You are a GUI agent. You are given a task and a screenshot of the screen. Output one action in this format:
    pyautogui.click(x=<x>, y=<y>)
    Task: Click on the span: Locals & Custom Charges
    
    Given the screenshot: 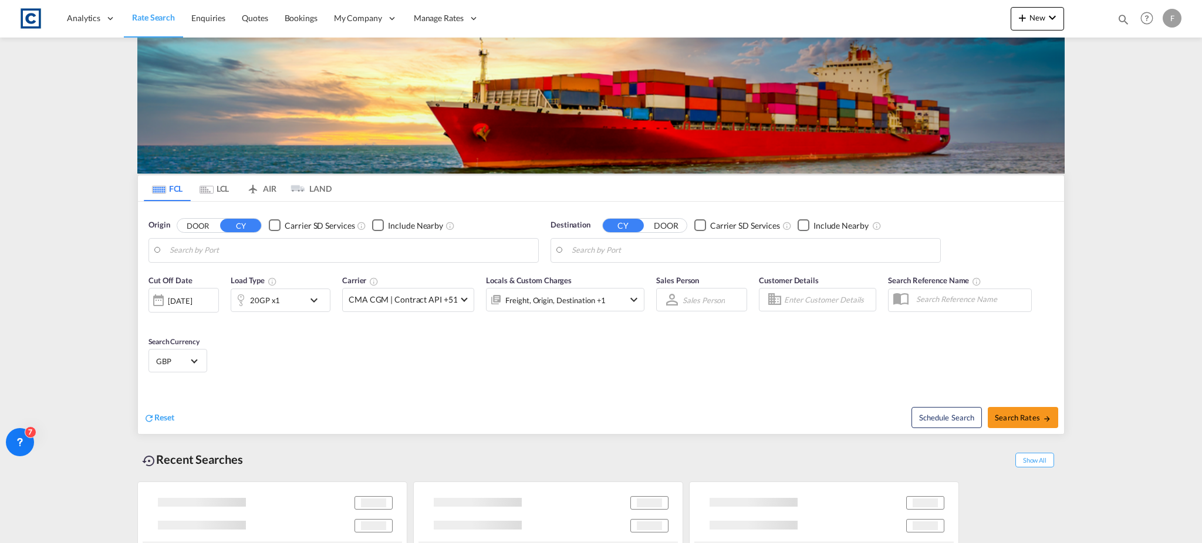 What is the action you would take?
    pyautogui.click(x=529, y=281)
    